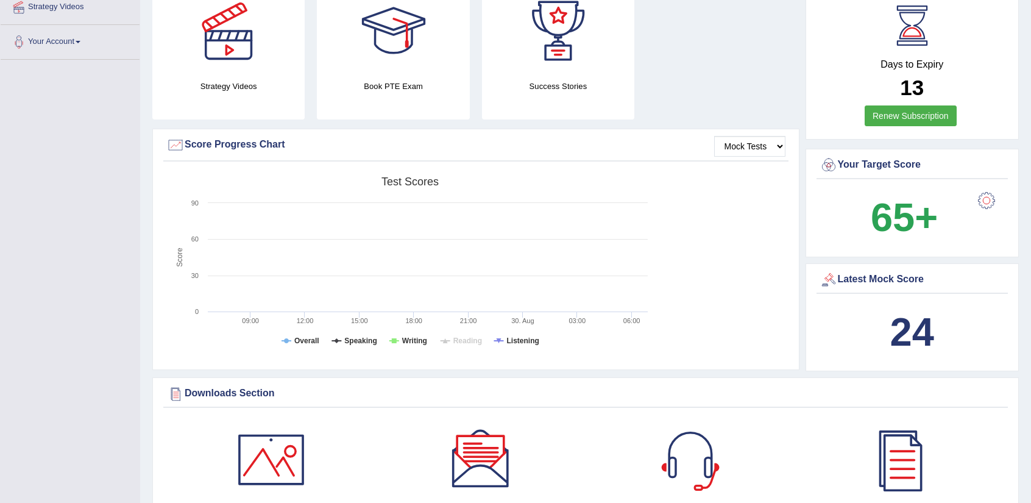  What do you see at coordinates (195, 276) in the screenshot?
I see `text: 30` at bounding box center [195, 276].